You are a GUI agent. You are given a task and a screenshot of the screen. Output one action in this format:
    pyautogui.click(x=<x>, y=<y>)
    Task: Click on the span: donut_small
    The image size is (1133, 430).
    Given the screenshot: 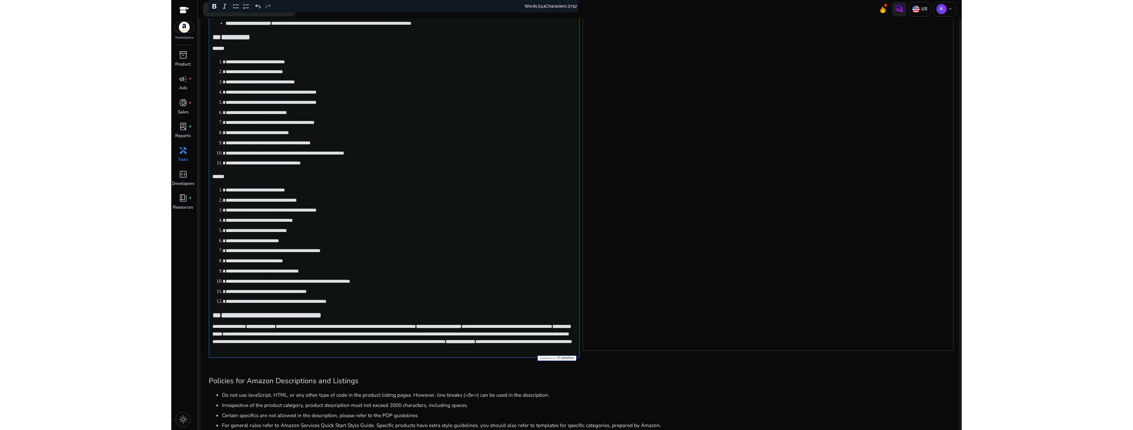 What is the action you would take?
    pyautogui.click(x=183, y=103)
    